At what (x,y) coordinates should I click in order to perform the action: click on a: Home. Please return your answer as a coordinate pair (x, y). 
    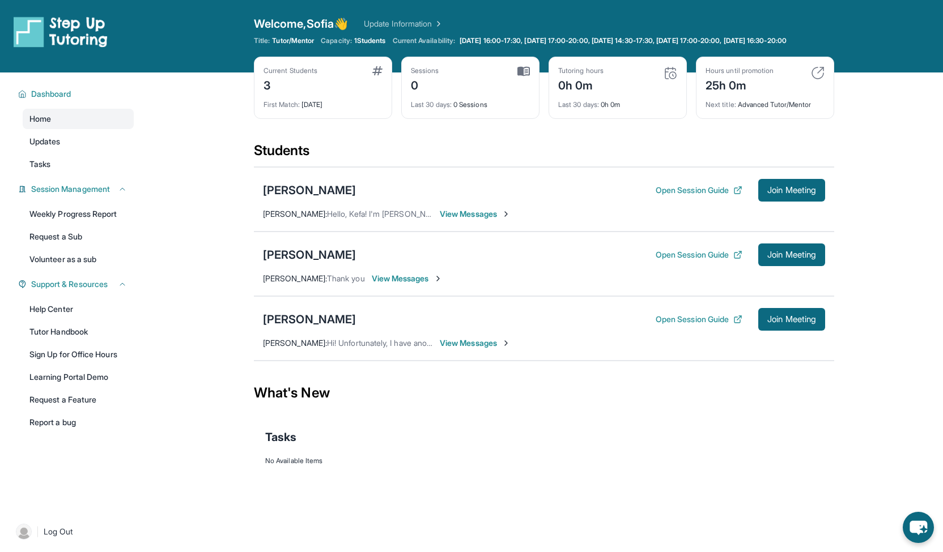
    Looking at the image, I should click on (78, 119).